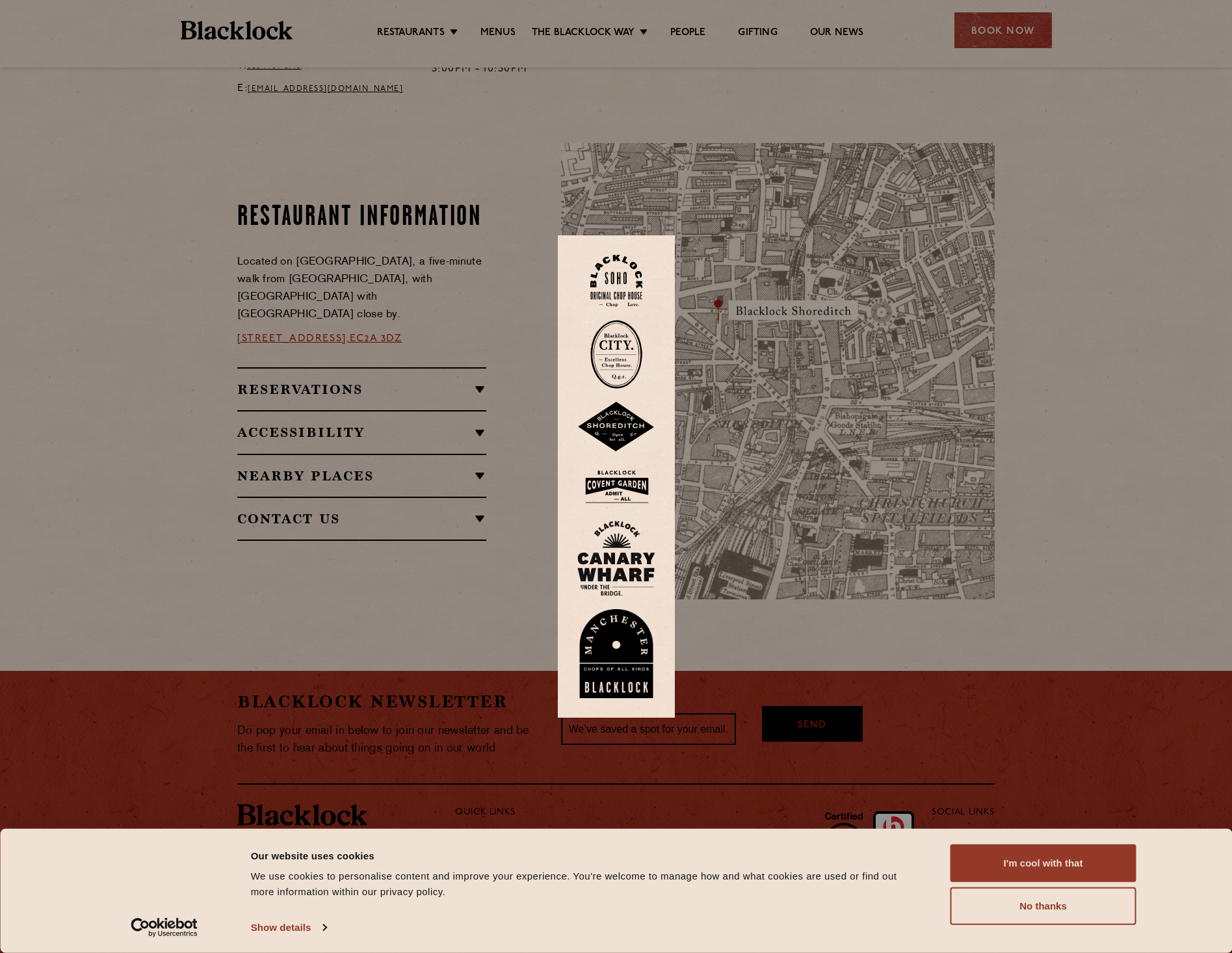 This screenshot has height=953, width=1232. What do you see at coordinates (1043, 906) in the screenshot?
I see `button: No thanks` at bounding box center [1043, 906].